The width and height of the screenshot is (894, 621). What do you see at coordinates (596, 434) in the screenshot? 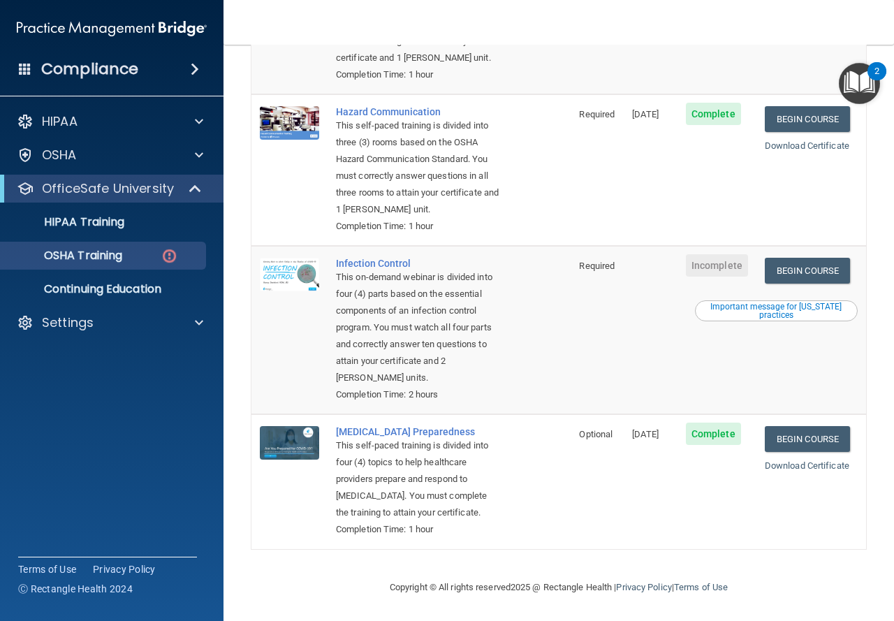
I see `span: Optional` at bounding box center [596, 434].